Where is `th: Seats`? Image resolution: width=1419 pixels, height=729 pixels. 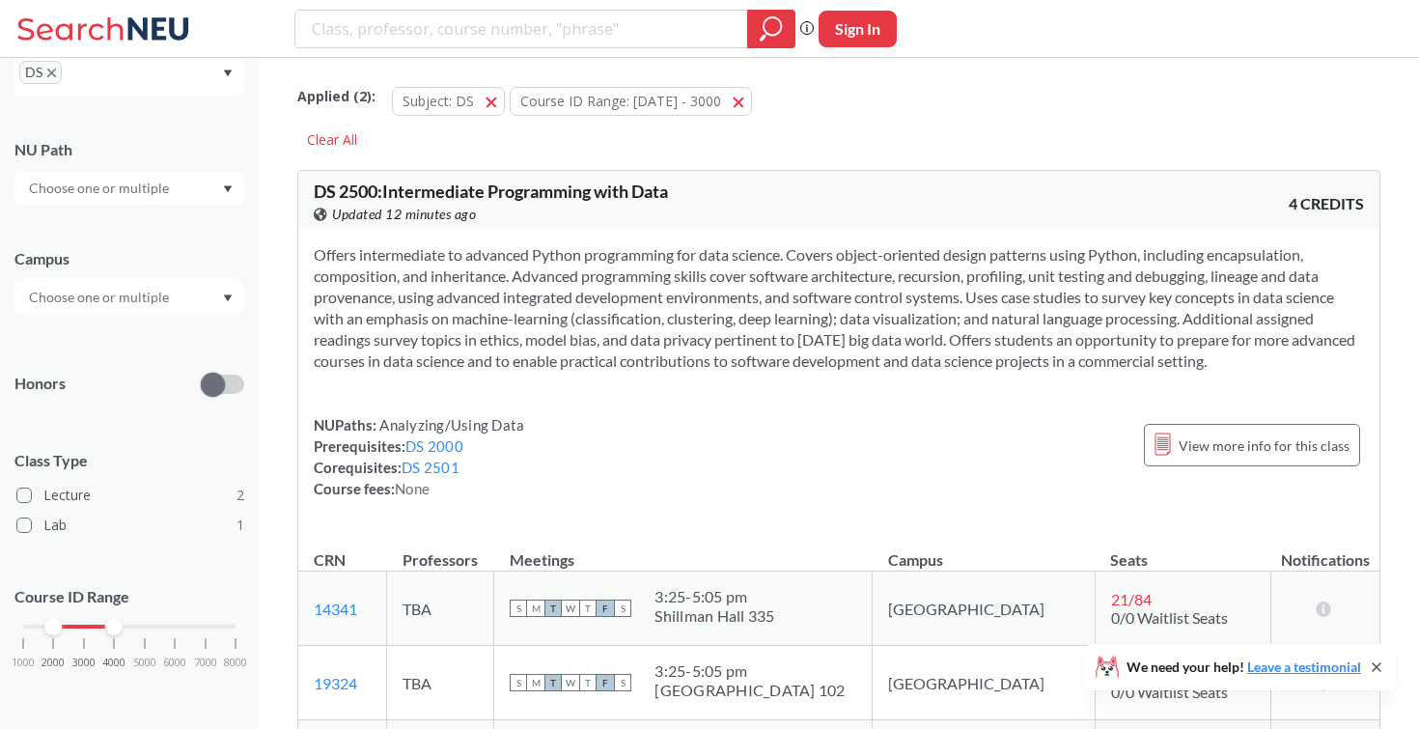 th: Seats is located at coordinates (1183, 550).